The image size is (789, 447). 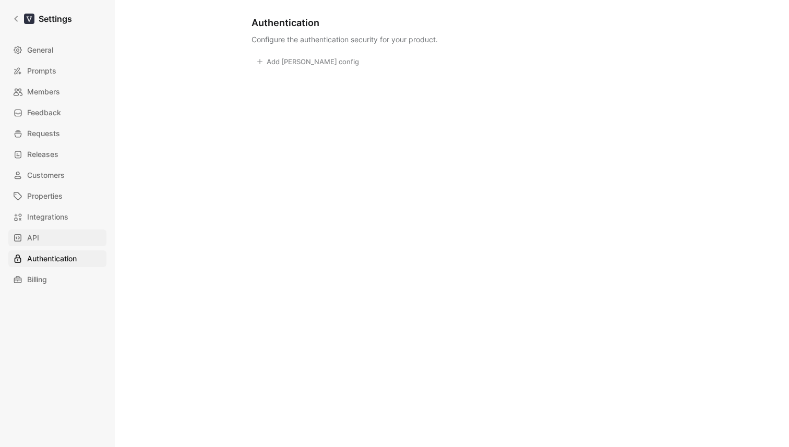 What do you see at coordinates (43, 92) in the screenshot?
I see `span: Members` at bounding box center [43, 92].